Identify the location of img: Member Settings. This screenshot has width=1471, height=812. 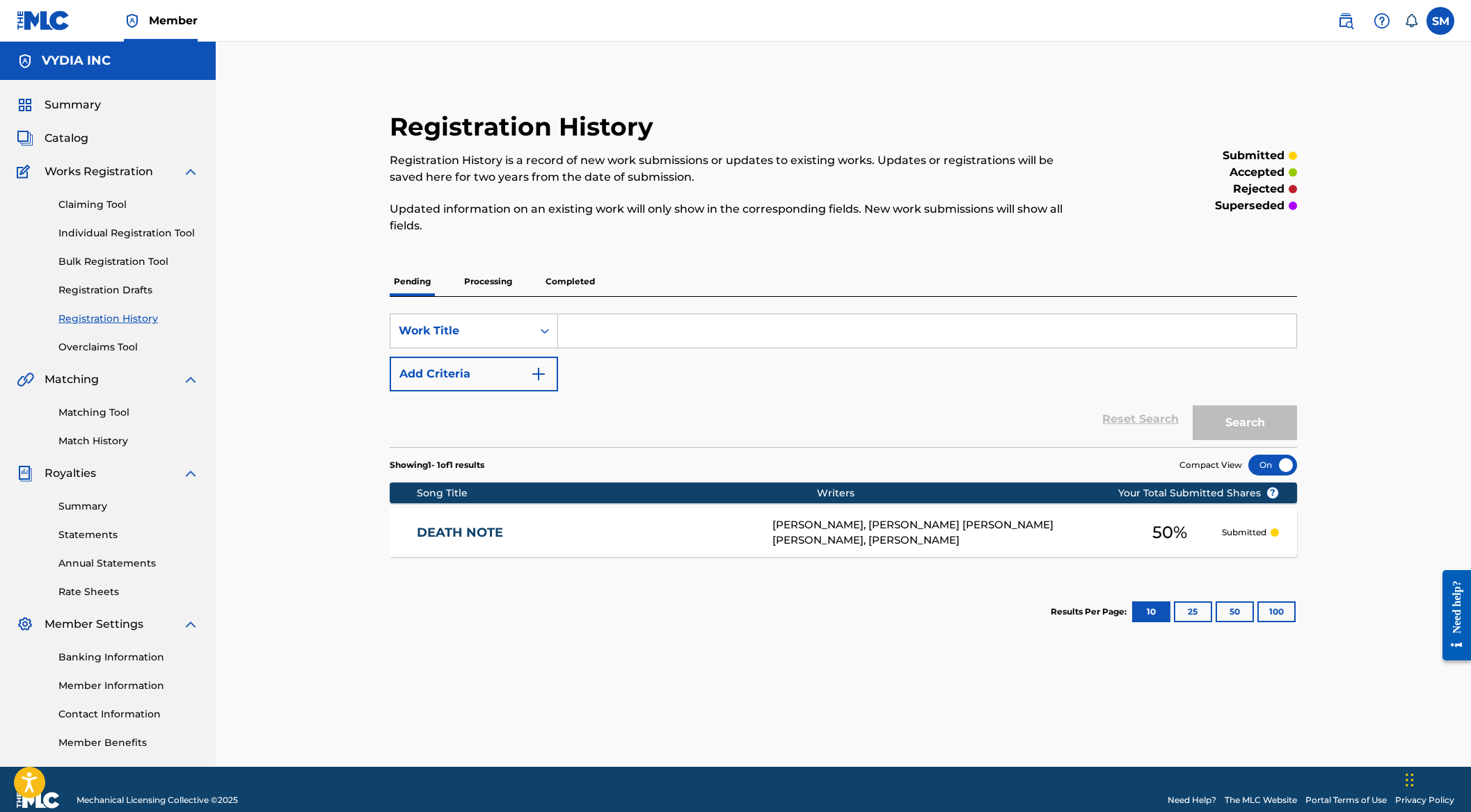
(25, 625).